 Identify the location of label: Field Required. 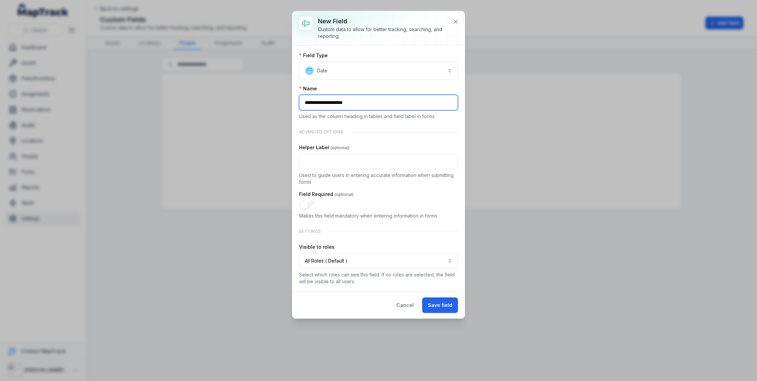
(326, 194).